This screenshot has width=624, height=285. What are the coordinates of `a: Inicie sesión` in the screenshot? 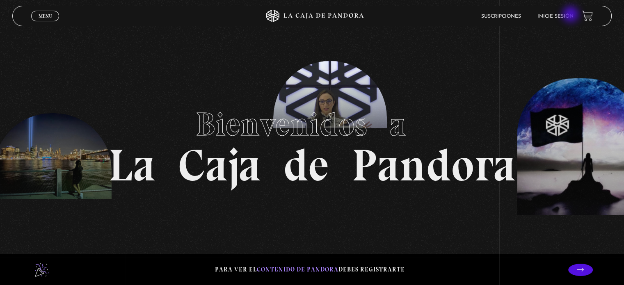 It's located at (555, 16).